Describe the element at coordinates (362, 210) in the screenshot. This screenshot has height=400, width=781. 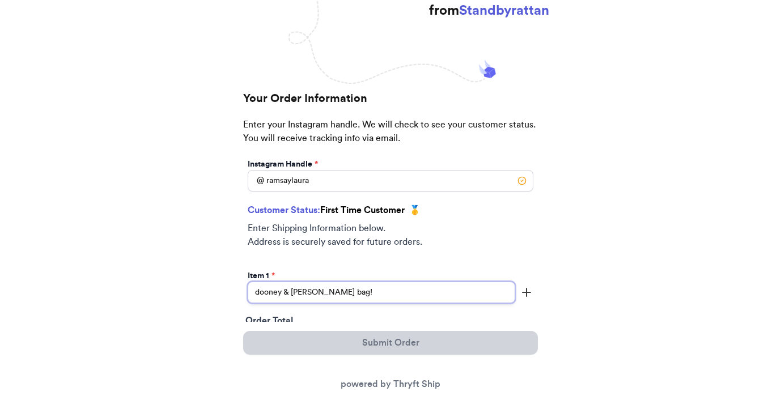
I see `span: First Time Customer` at that location.